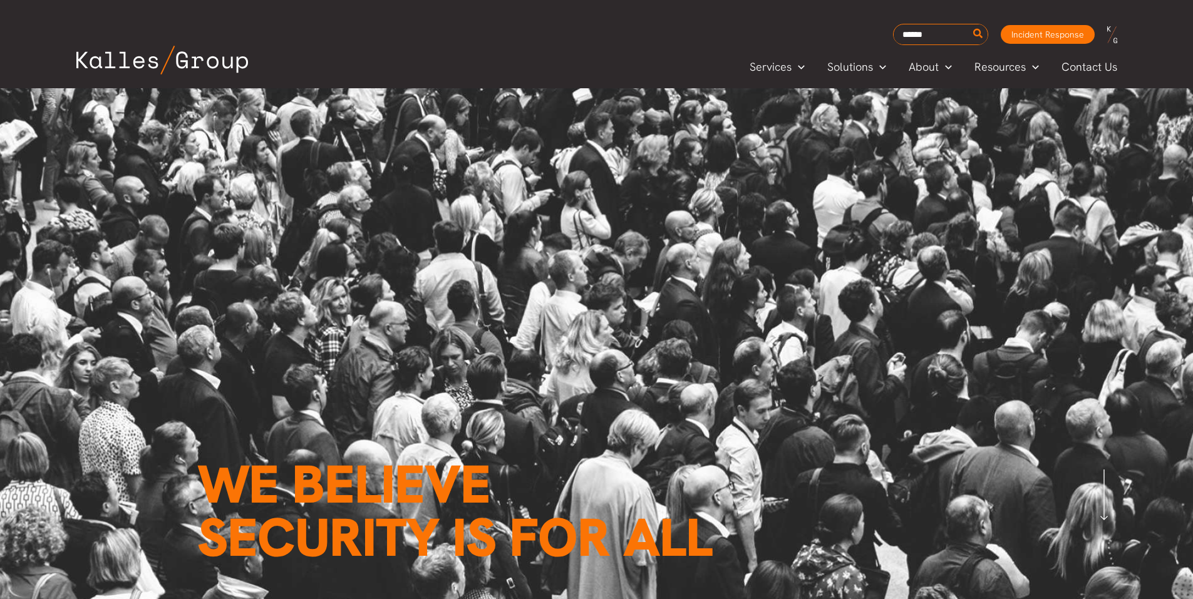 The image size is (1193, 599). I want to click on a: ResourcesMenu Toggle, so click(1006, 67).